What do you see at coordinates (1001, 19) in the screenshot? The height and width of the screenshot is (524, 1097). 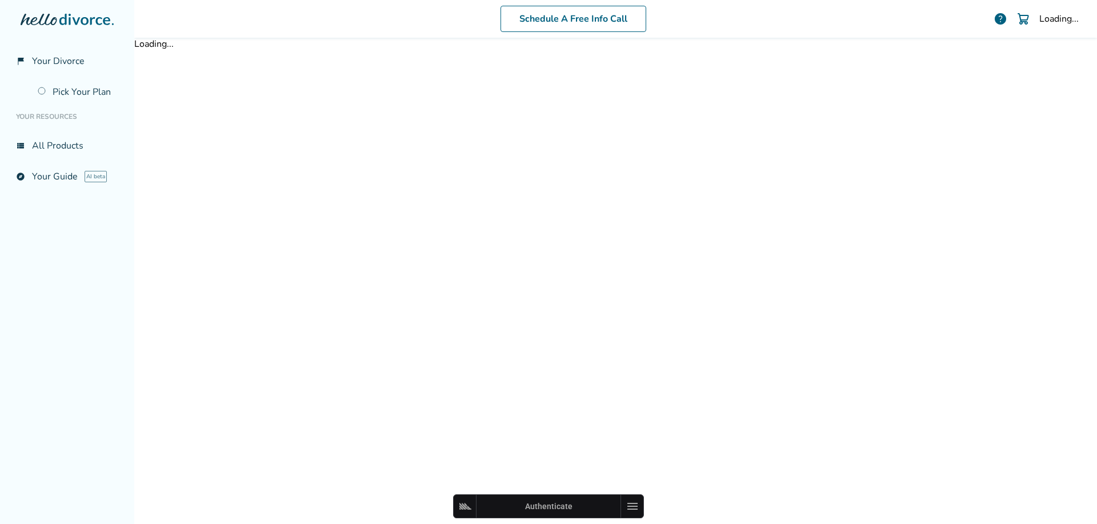 I see `span: help` at bounding box center [1001, 19].